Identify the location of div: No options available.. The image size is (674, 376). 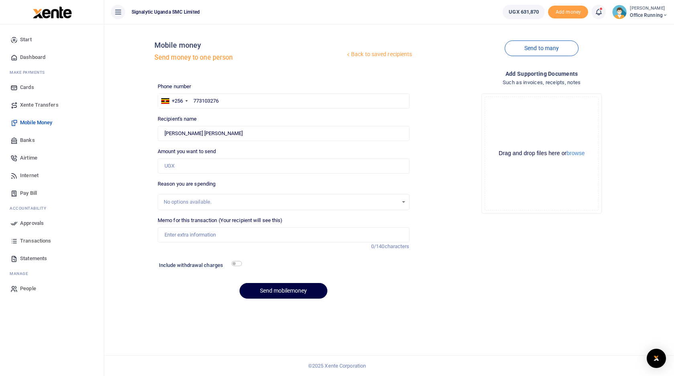
(281, 202).